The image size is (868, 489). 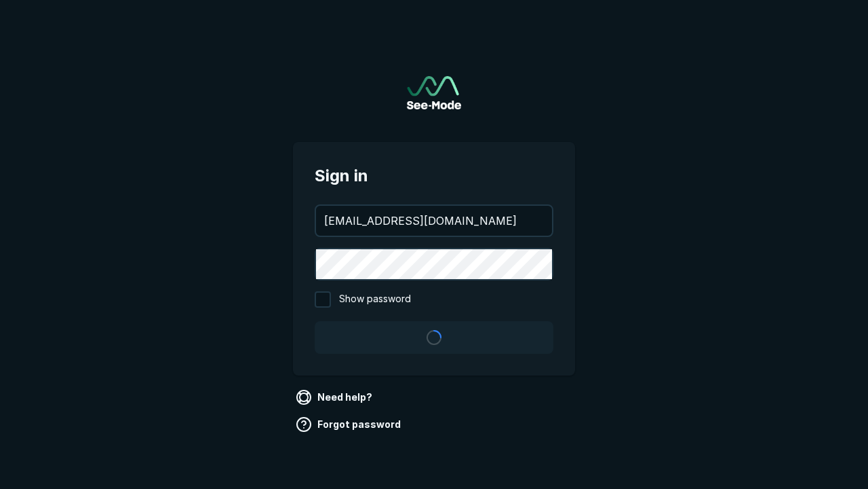 What do you see at coordinates (434, 92) in the screenshot?
I see `img: See-Mode Logo` at bounding box center [434, 92].